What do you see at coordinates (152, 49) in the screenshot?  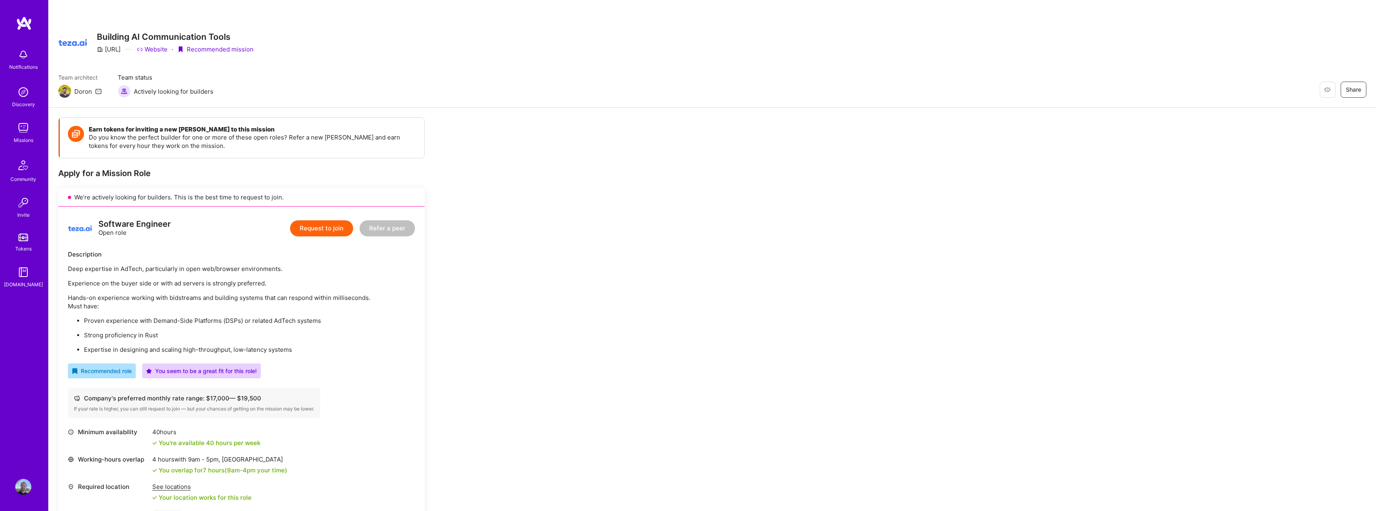 I see `a: Website` at bounding box center [152, 49].